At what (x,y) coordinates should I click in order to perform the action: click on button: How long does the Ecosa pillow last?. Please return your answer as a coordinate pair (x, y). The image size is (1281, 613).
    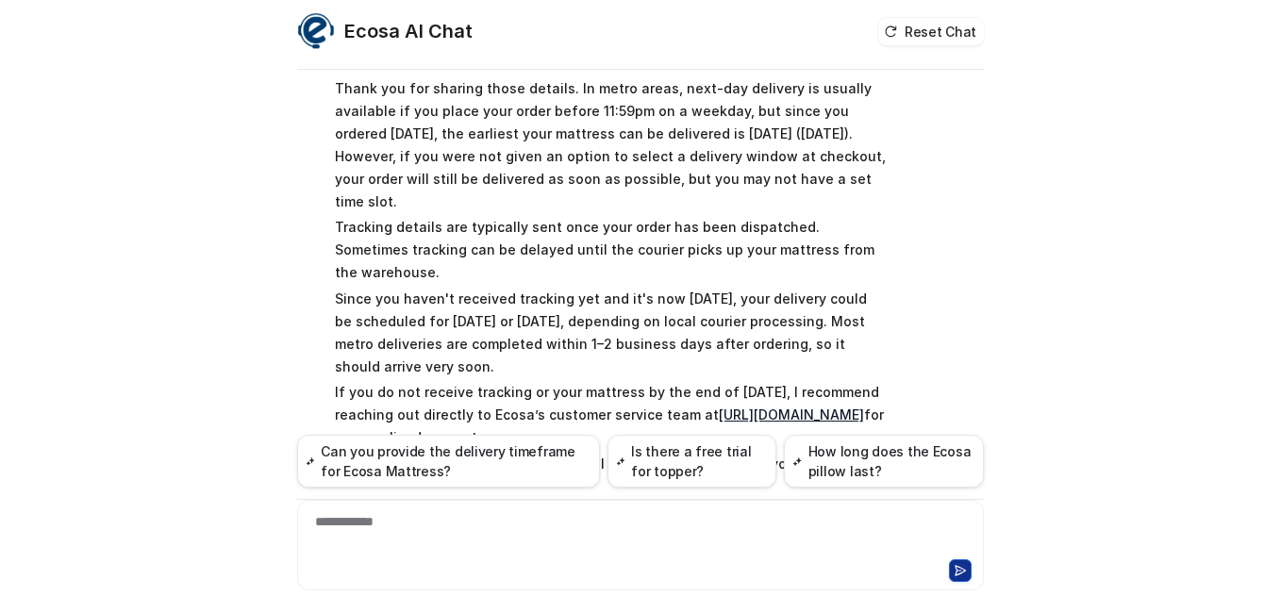
    Looking at the image, I should click on (884, 461).